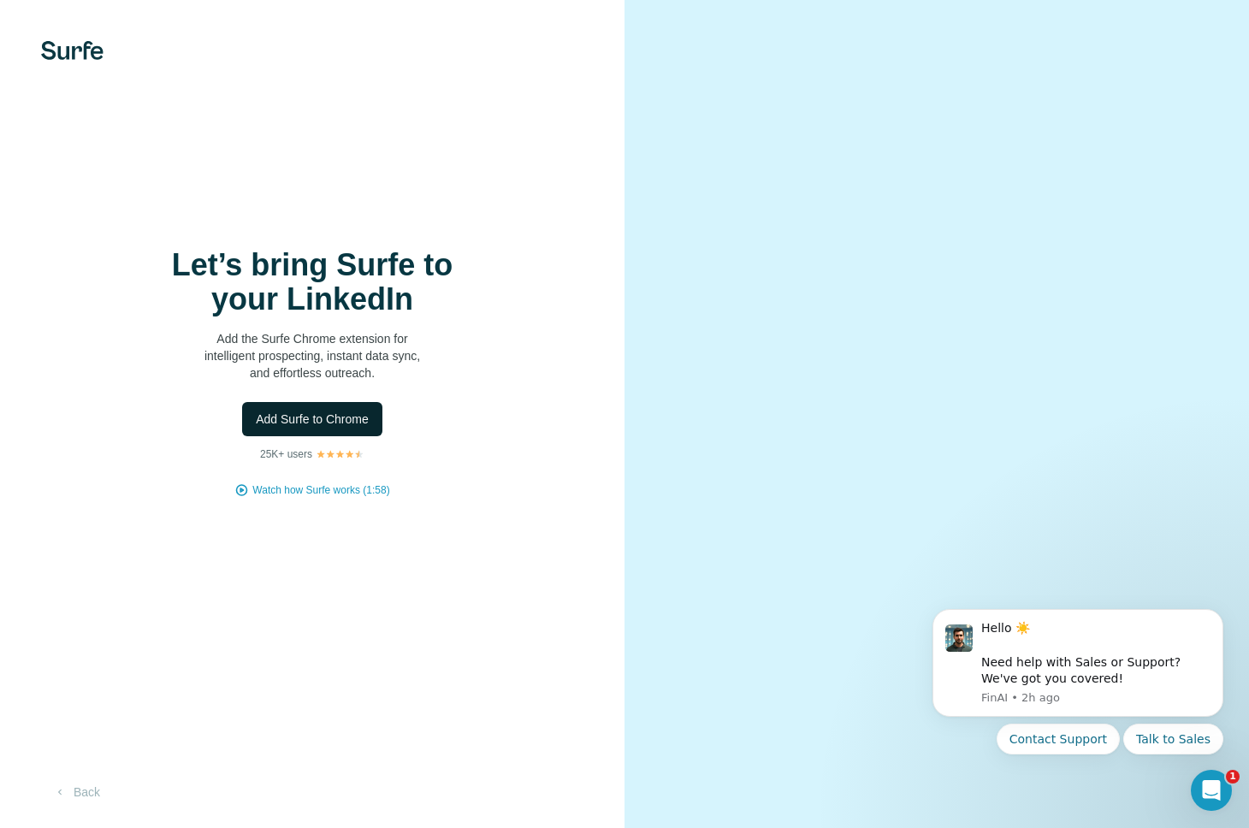 The height and width of the screenshot is (828, 1249). I want to click on button: Back, so click(76, 792).